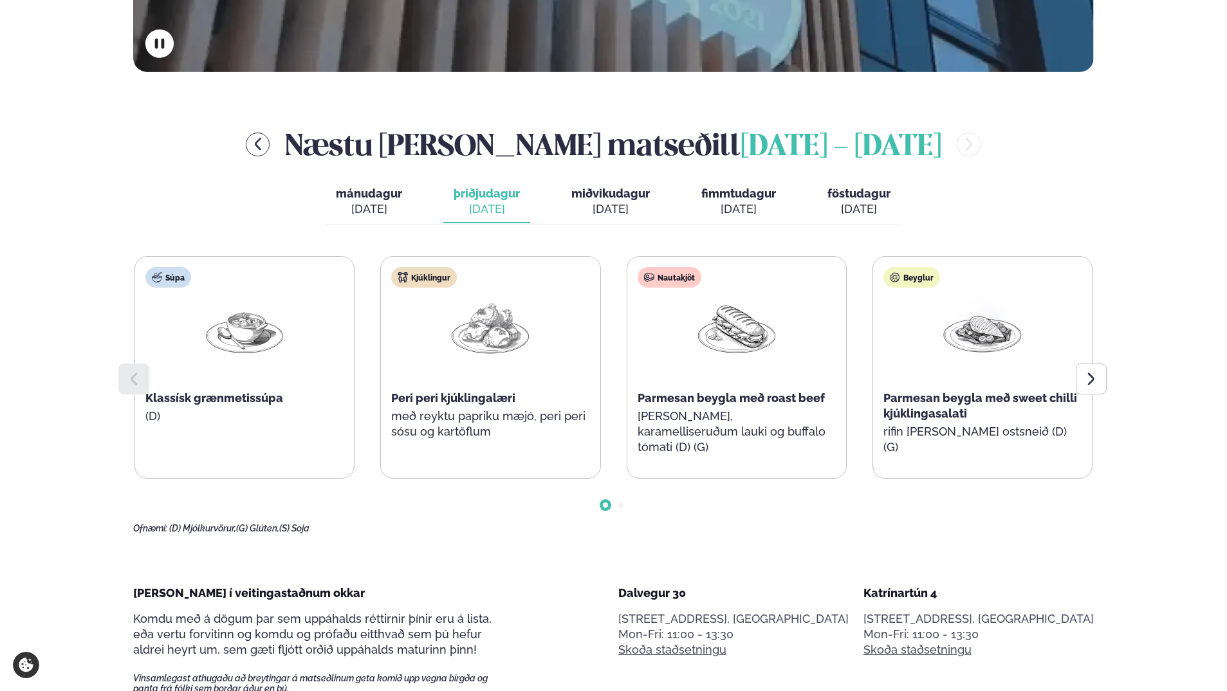 The width and height of the screenshot is (1227, 691). What do you see at coordinates (257, 528) in the screenshot?
I see `span: (G) Glúten,` at bounding box center [257, 528].